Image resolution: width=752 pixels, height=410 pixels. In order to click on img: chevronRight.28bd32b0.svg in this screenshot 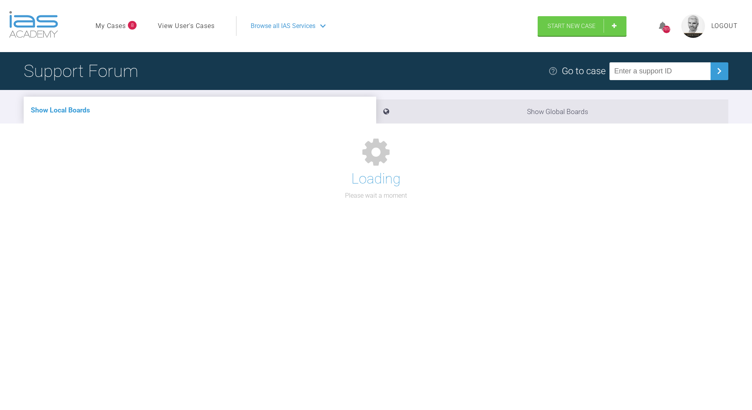, I will do `click(719, 71)`.